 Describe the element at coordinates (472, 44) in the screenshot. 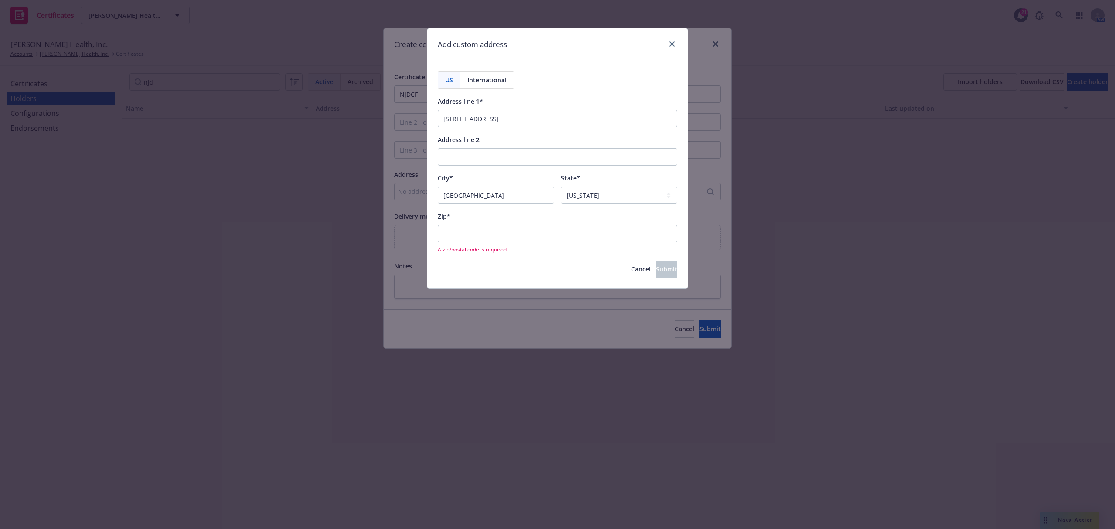

I see `h1: Add custom address` at that location.